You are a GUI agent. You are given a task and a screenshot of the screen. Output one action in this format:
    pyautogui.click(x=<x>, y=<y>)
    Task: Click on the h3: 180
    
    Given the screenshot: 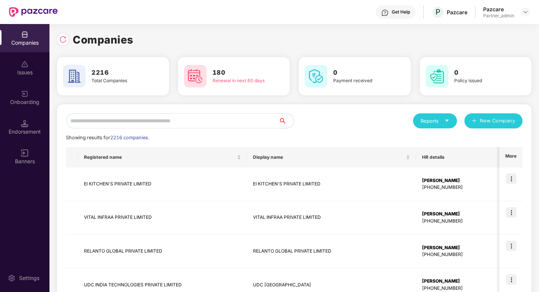 What is the action you would take?
    pyautogui.click(x=240, y=73)
    